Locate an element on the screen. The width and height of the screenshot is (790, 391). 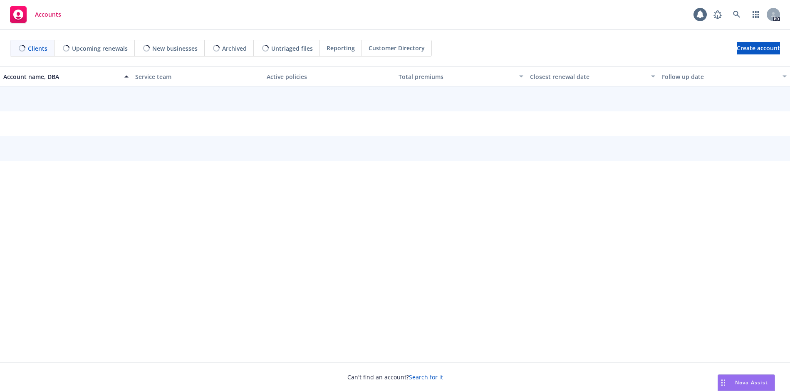
span: Upcoming renewals is located at coordinates (100, 48).